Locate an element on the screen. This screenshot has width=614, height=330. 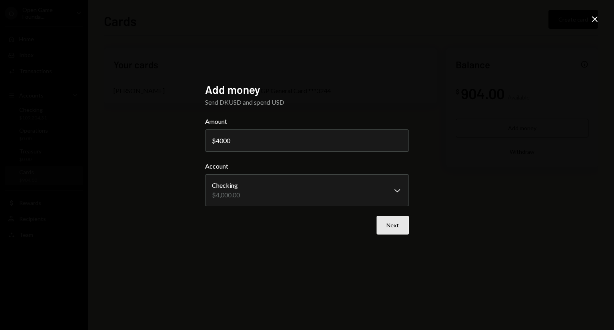
h2: Add money is located at coordinates (307, 90).